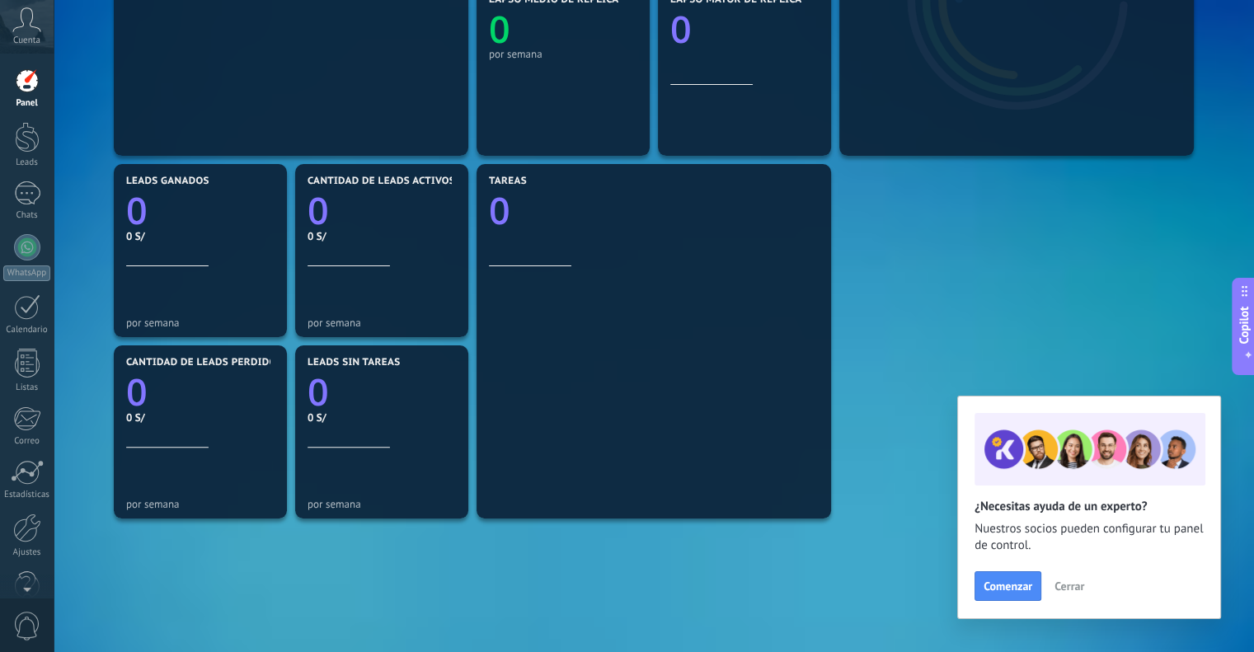 This screenshot has width=1254, height=652. What do you see at coordinates (27, 103) in the screenshot?
I see `div: Panel` at bounding box center [27, 103].